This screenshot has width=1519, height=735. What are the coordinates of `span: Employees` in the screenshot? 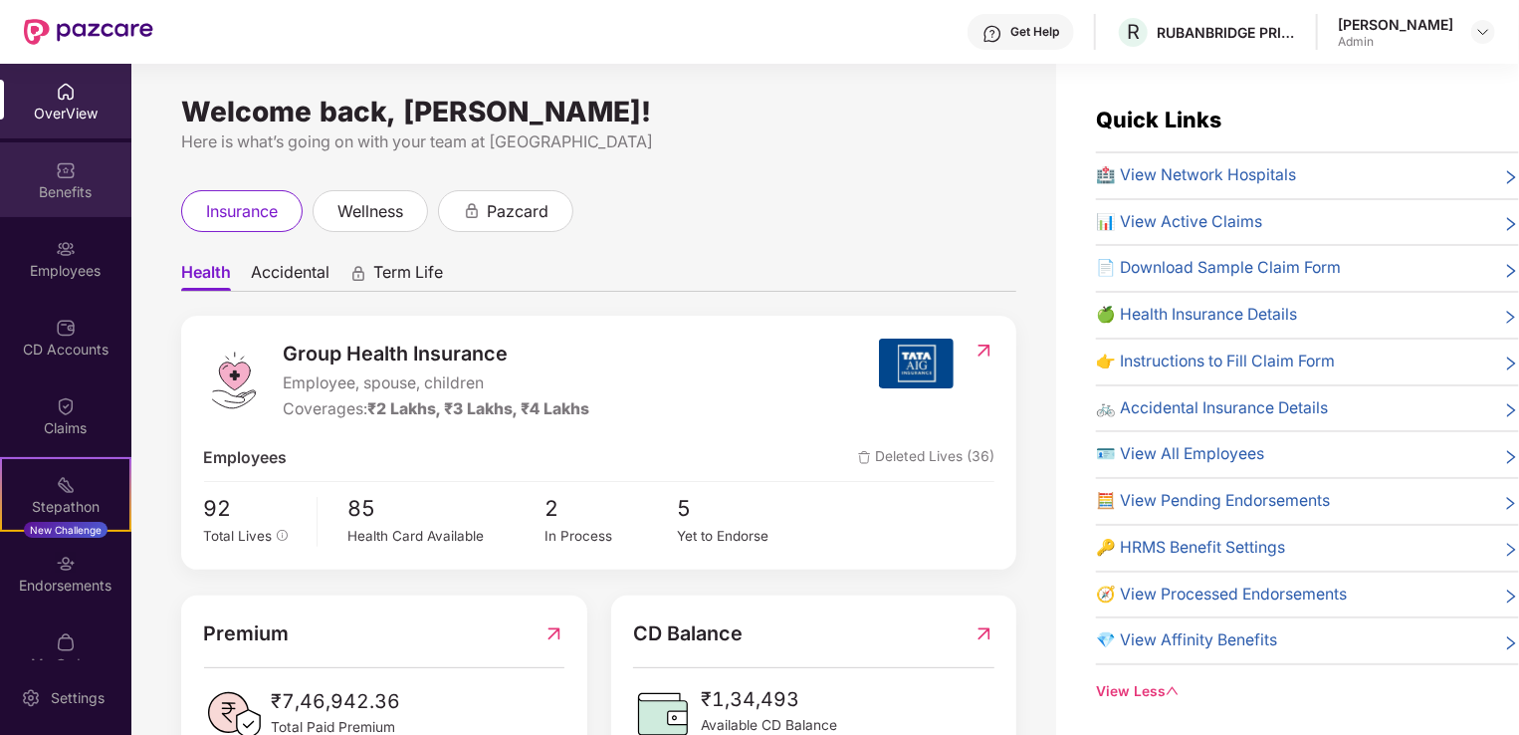 It's located at (246, 458).